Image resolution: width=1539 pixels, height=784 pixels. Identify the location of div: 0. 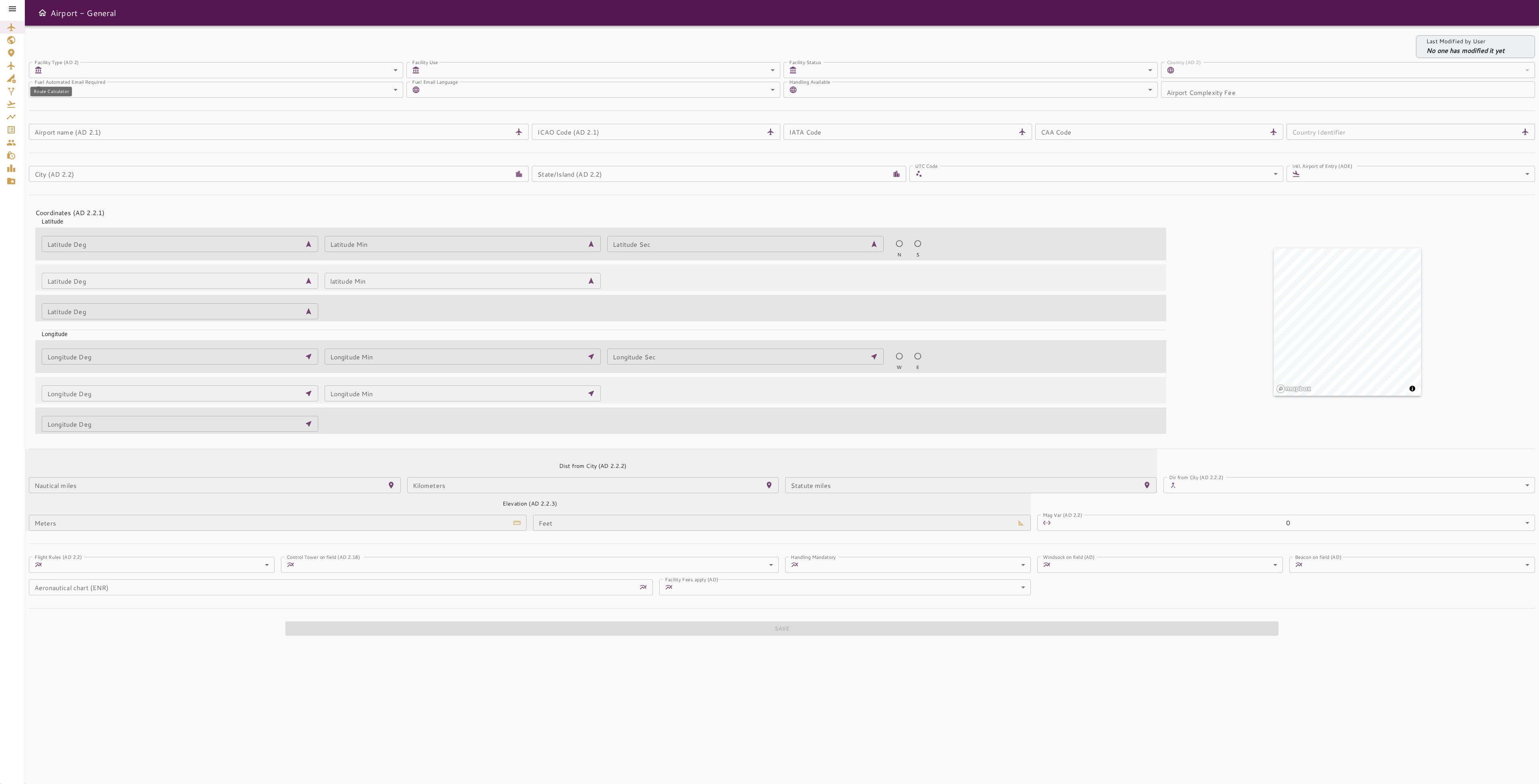
(1294, 523).